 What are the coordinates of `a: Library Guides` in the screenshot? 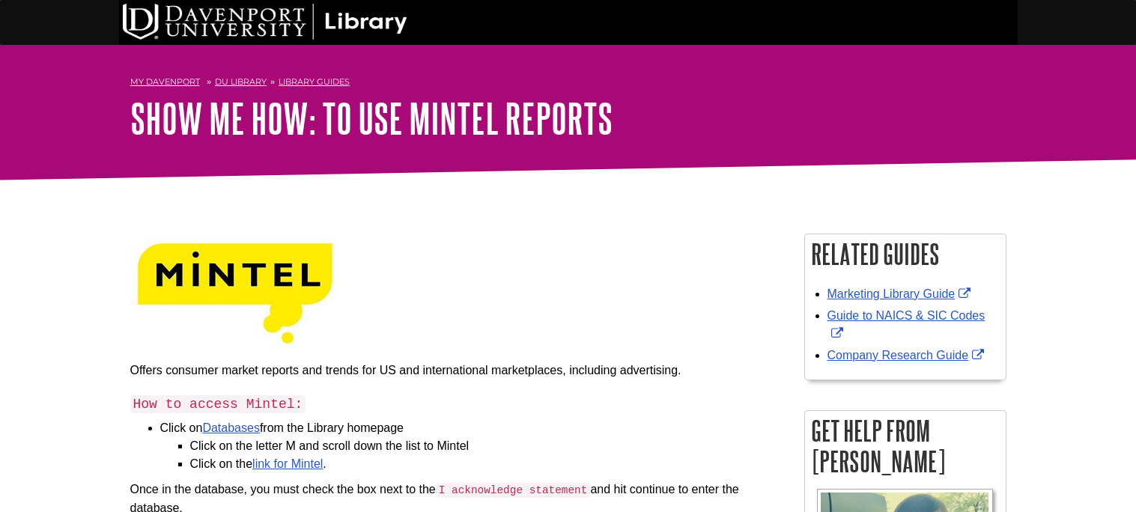 It's located at (314, 82).